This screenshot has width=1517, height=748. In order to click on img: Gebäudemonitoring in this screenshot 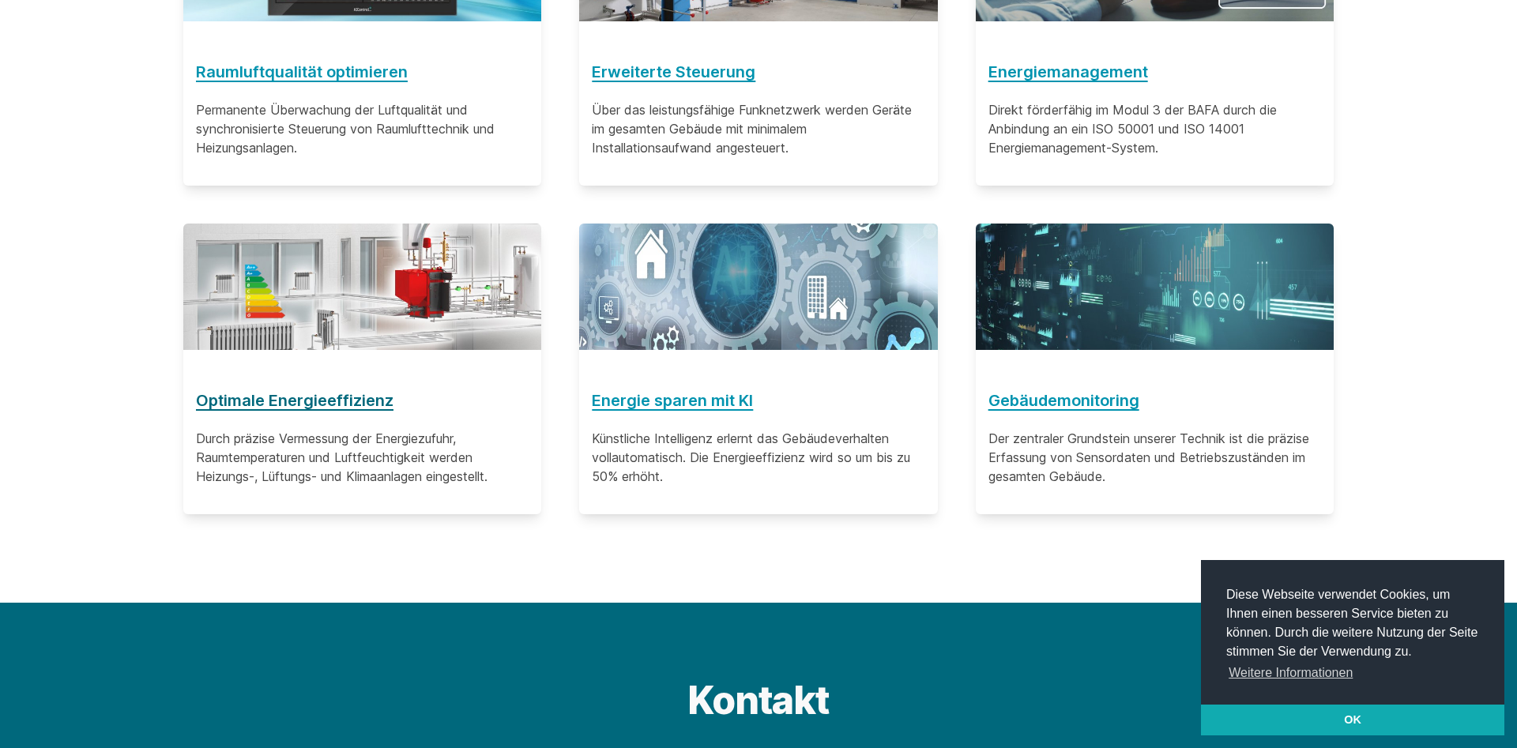, I will do `click(1155, 287)`.